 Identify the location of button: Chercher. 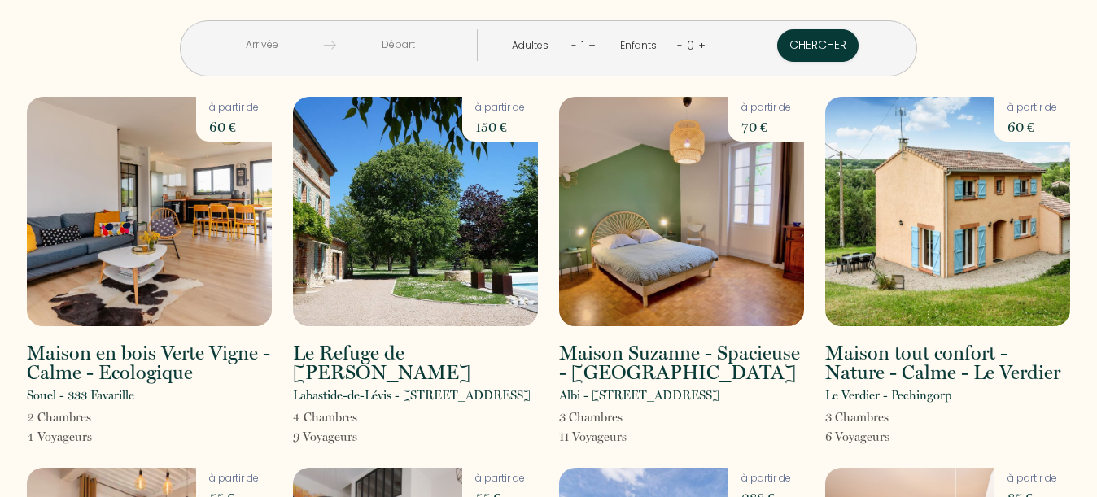
(818, 46).